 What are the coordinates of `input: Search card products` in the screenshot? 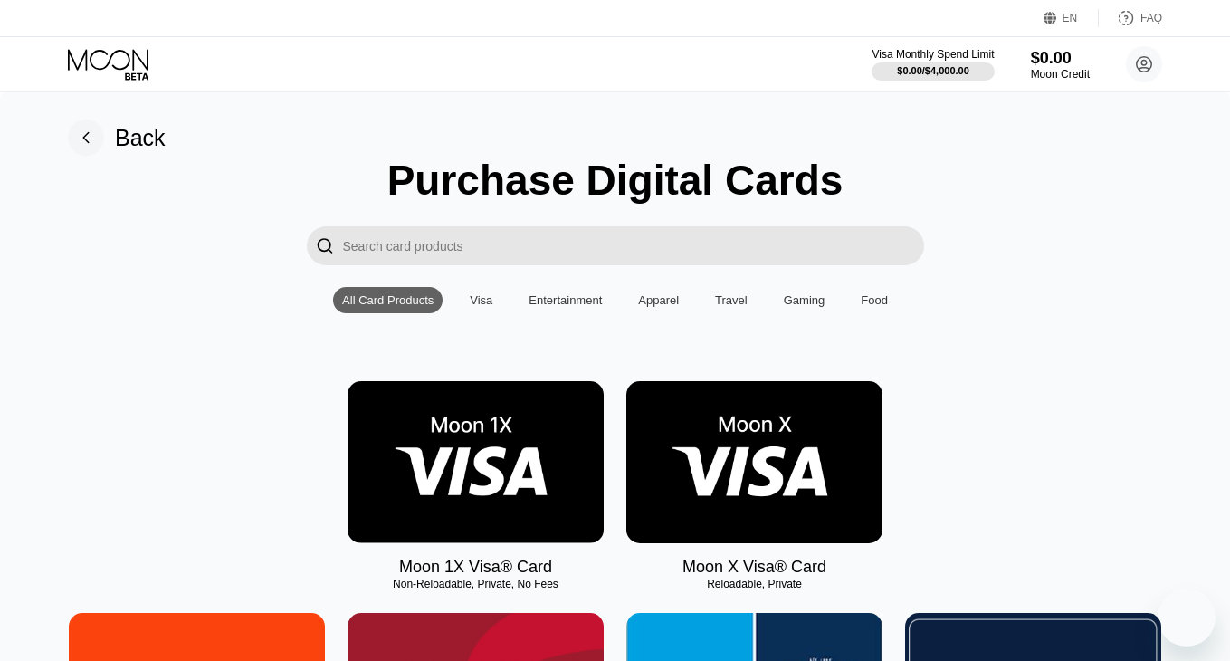 It's located at (634, 245).